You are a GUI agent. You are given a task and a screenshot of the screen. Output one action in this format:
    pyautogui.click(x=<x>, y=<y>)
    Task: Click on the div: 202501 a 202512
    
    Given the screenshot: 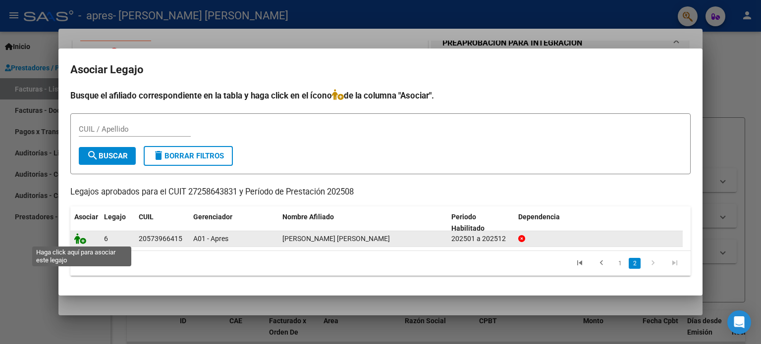 What is the action you would take?
    pyautogui.click(x=480, y=239)
    